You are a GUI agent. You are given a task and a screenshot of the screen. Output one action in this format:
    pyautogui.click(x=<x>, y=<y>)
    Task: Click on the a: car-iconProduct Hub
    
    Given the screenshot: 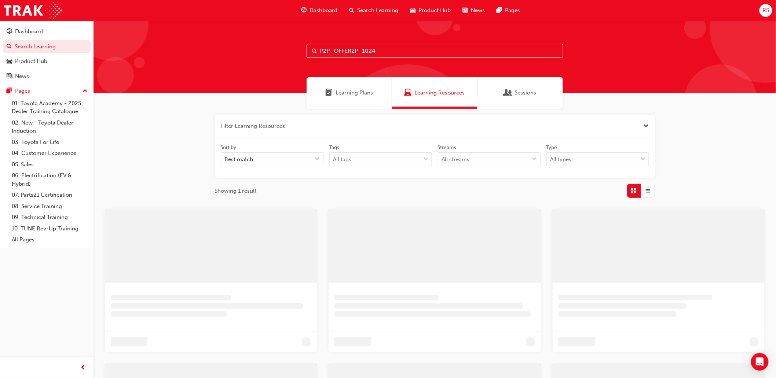 What is the action you would take?
    pyautogui.click(x=430, y=10)
    